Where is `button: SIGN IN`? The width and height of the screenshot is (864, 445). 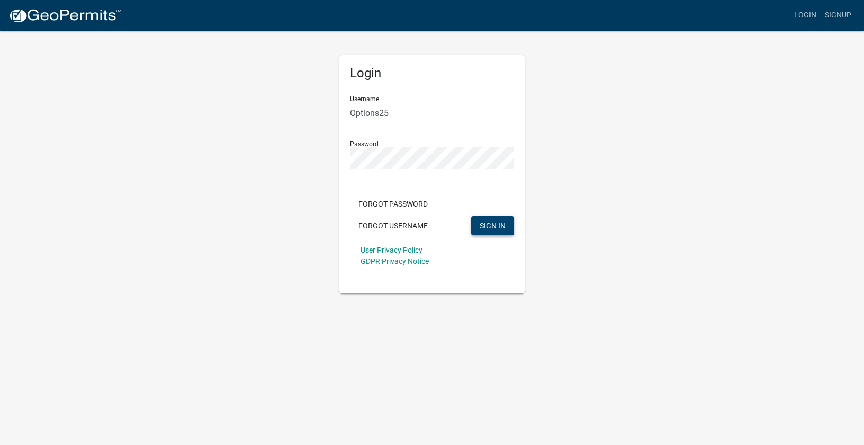
button: SIGN IN is located at coordinates (492, 226).